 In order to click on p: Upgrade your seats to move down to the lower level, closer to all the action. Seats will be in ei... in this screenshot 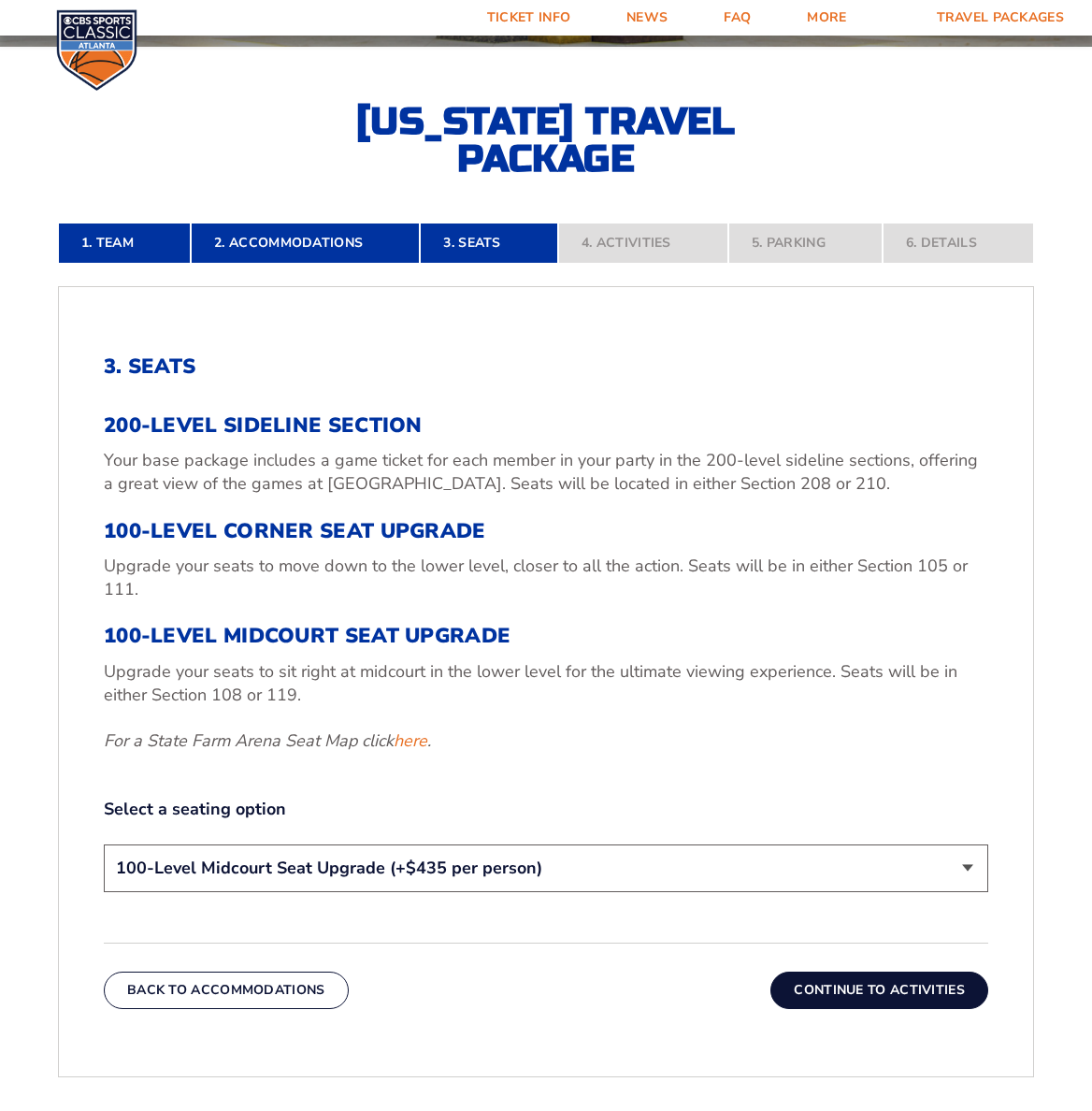, I will do `click(546, 578)`.